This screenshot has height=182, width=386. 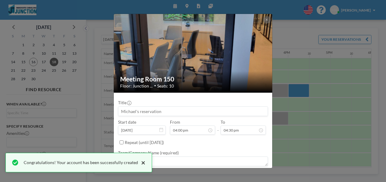 I want to click on label: From, so click(x=175, y=122).